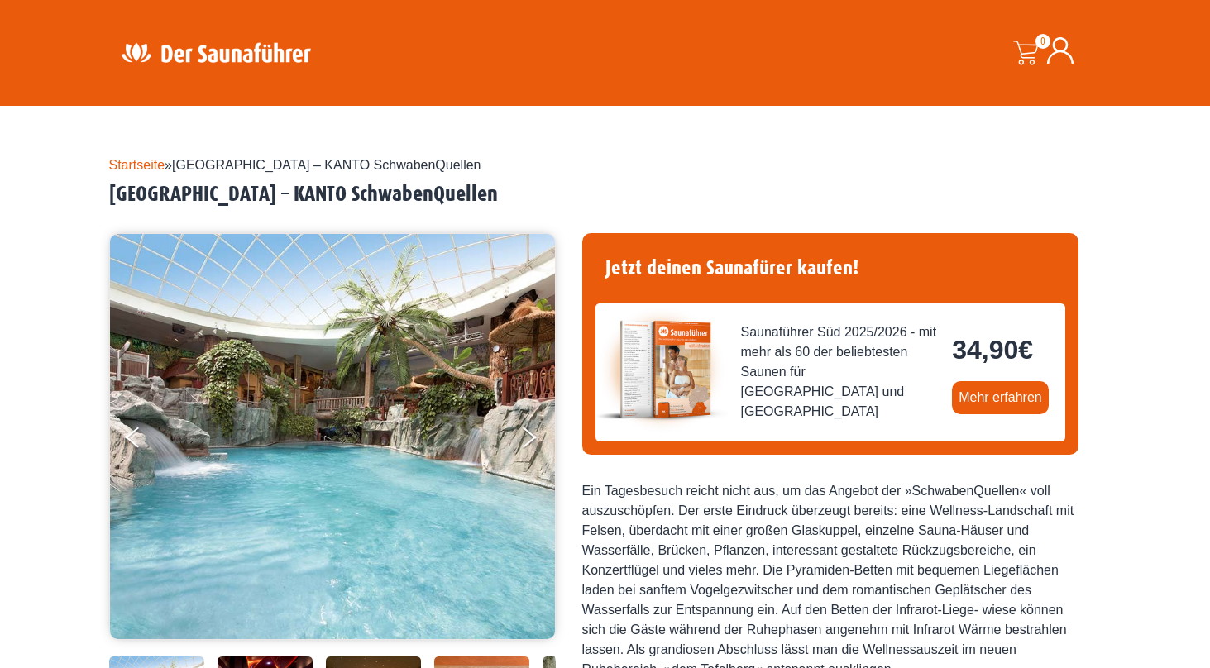  Describe the element at coordinates (540, 441) in the screenshot. I see `button: Next` at that location.